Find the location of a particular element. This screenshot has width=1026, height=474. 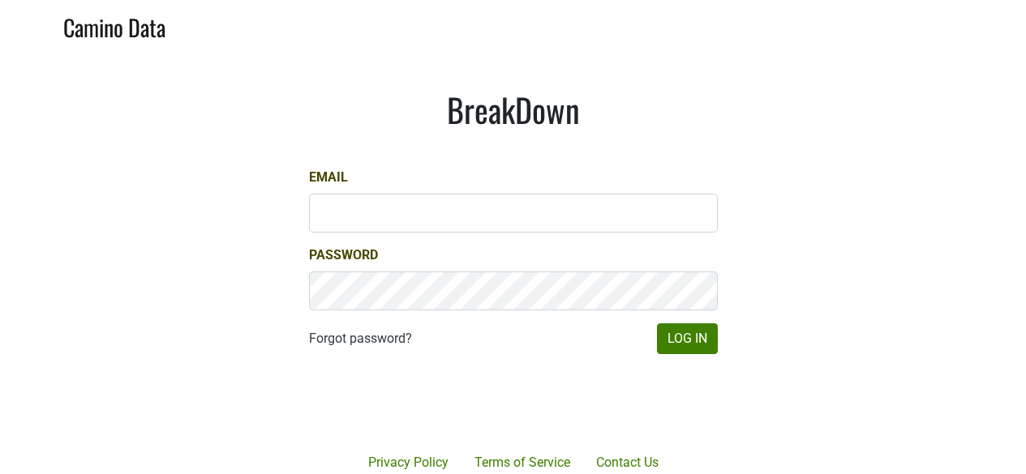

a: Forgot password? is located at coordinates (360, 339).